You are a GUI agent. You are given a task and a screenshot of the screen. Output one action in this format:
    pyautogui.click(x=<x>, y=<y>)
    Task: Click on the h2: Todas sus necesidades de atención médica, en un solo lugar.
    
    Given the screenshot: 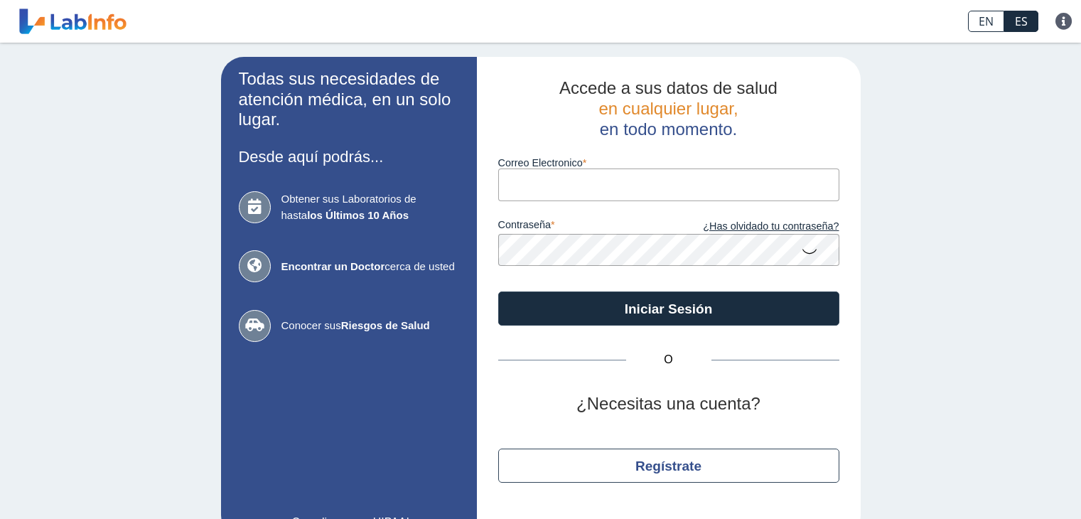 What is the action you would take?
    pyautogui.click(x=349, y=100)
    